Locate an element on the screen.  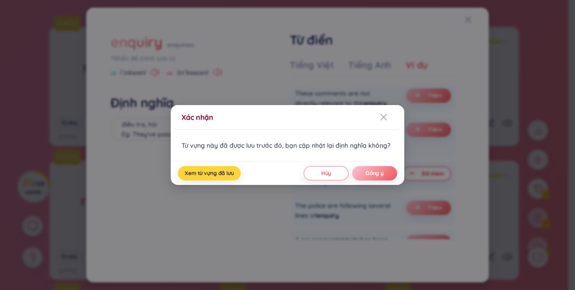
button: Hủy is located at coordinates (326, 173).